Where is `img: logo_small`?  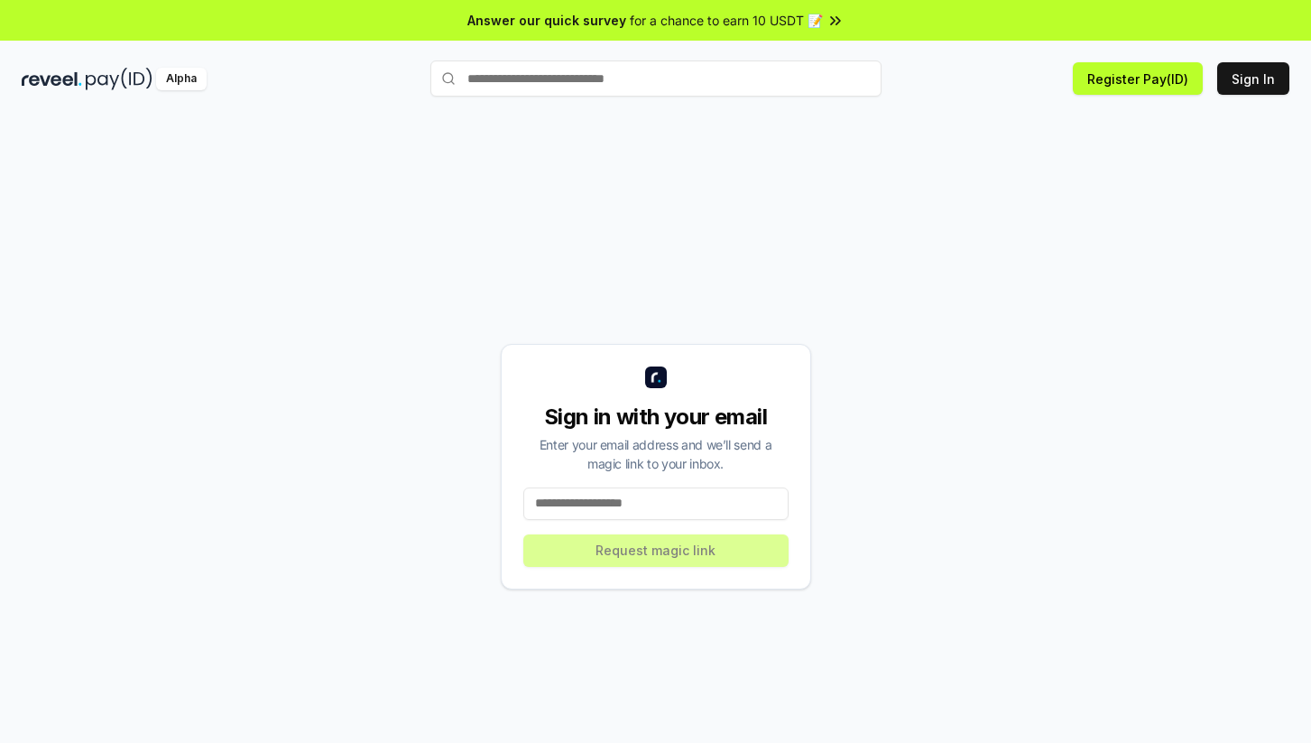 img: logo_small is located at coordinates (656, 377).